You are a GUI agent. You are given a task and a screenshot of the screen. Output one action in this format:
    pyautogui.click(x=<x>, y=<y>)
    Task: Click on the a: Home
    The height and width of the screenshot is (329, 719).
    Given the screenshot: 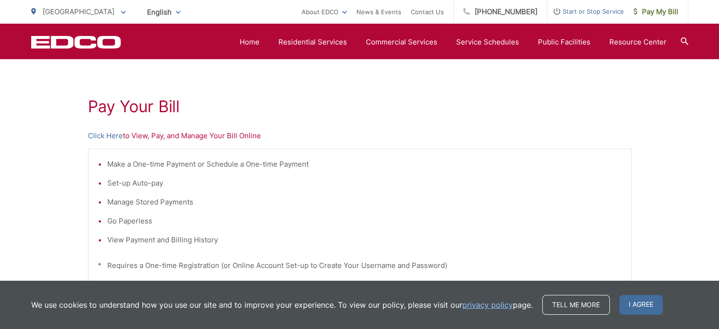 What is the action you would take?
    pyautogui.click(x=250, y=42)
    